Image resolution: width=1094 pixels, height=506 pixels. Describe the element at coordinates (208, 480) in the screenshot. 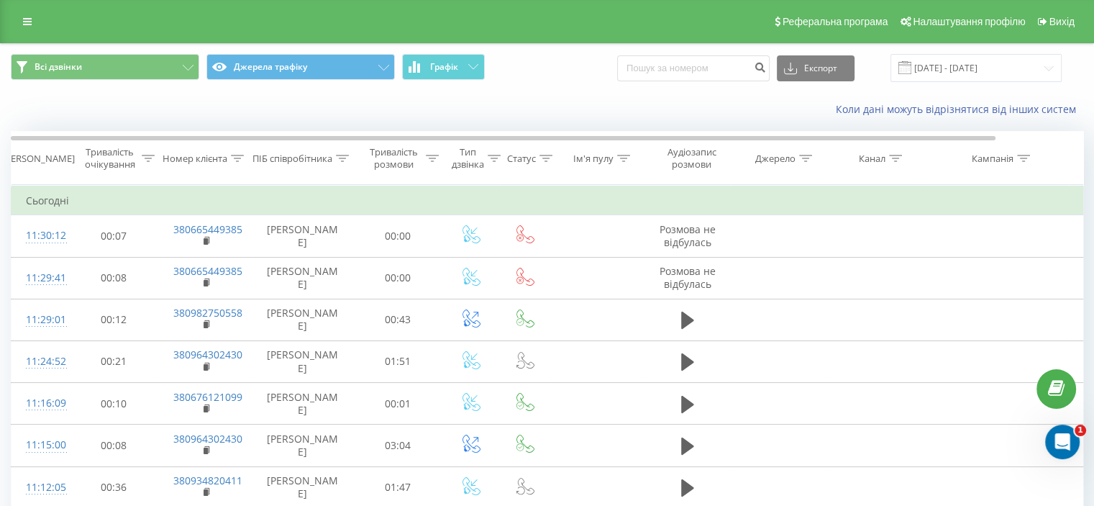

I see `a: 380934820411` at that location.